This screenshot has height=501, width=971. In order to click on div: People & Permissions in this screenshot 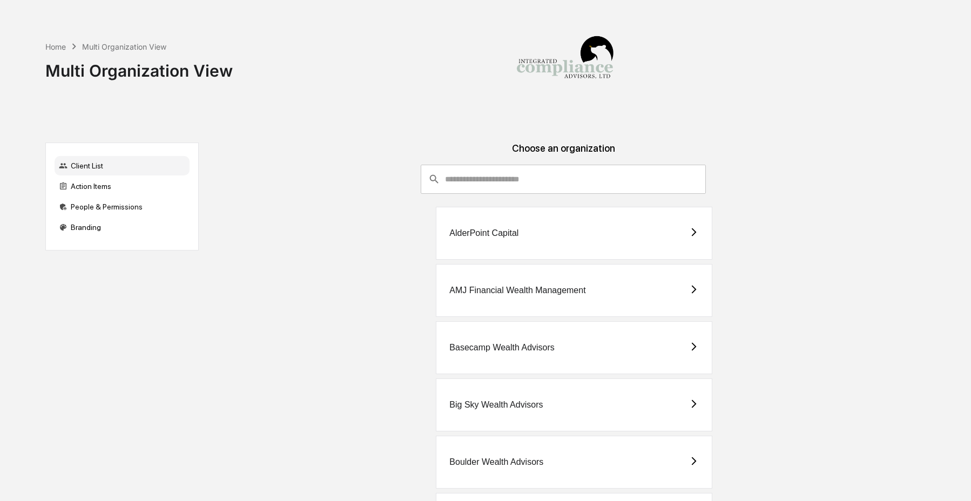, I will do `click(122, 207)`.